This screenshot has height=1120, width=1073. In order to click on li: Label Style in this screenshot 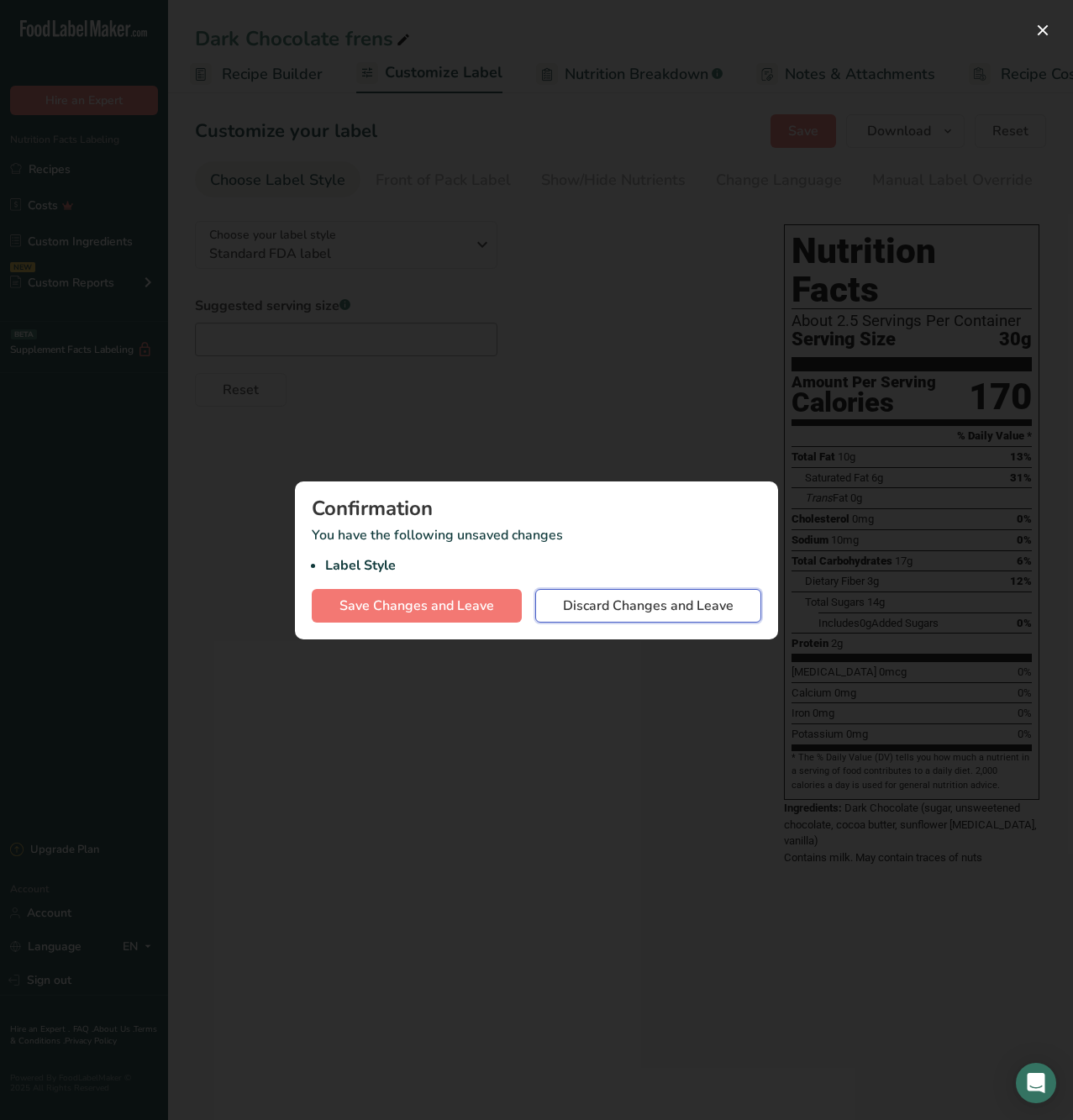, I will do `click(543, 565)`.